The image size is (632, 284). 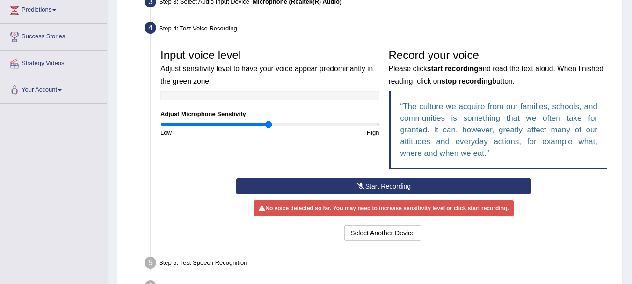 I want to click on b: stop recording, so click(x=467, y=81).